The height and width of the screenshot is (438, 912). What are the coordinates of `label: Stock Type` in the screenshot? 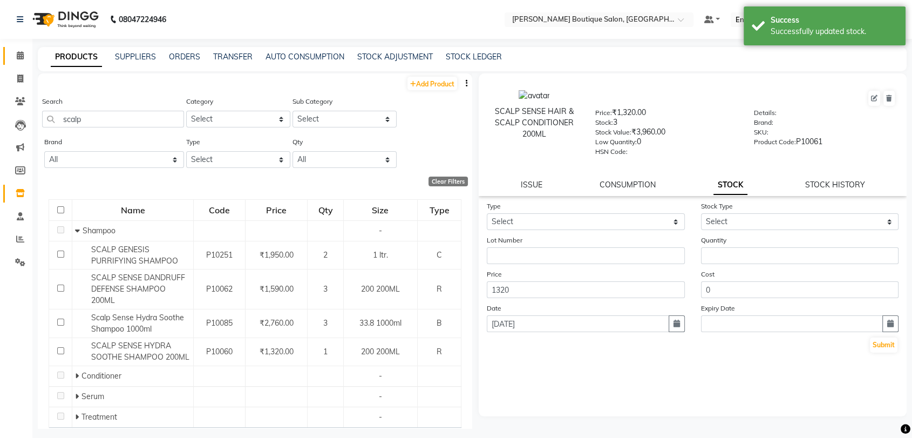 It's located at (716, 206).